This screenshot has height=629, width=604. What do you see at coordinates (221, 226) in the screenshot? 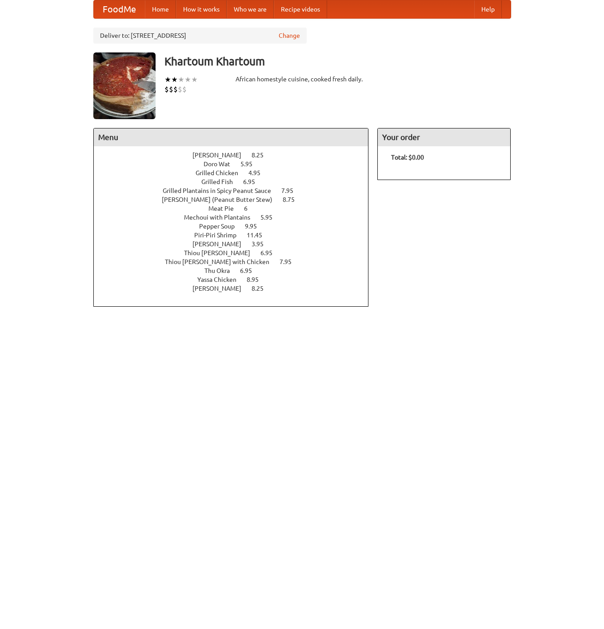
I see `span: Pepper Soup` at bounding box center [221, 226].